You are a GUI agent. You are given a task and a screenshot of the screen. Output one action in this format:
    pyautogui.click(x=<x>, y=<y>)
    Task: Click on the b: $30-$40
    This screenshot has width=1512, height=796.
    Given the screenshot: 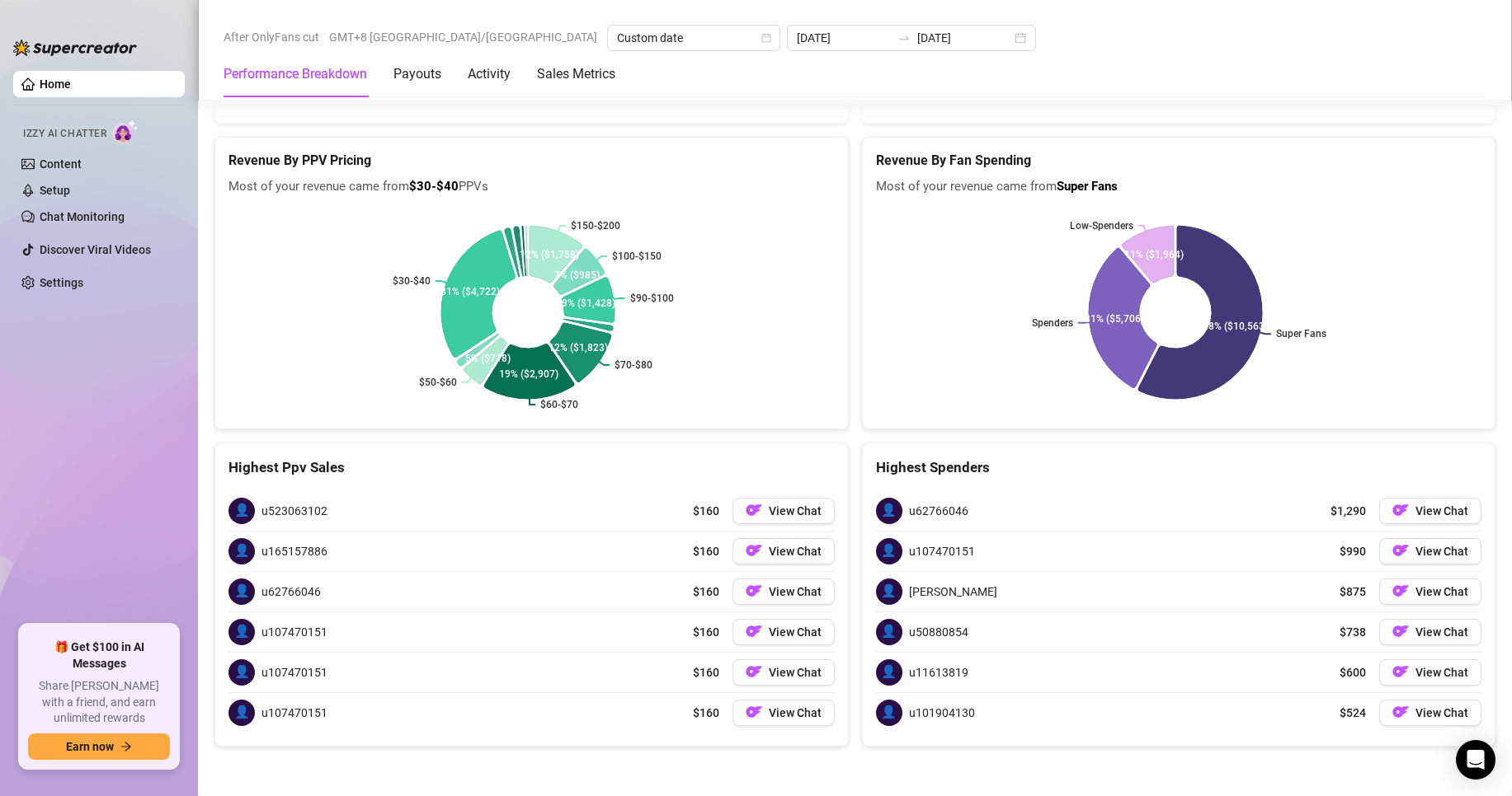 What is the action you would take?
    pyautogui.click(x=434, y=186)
    